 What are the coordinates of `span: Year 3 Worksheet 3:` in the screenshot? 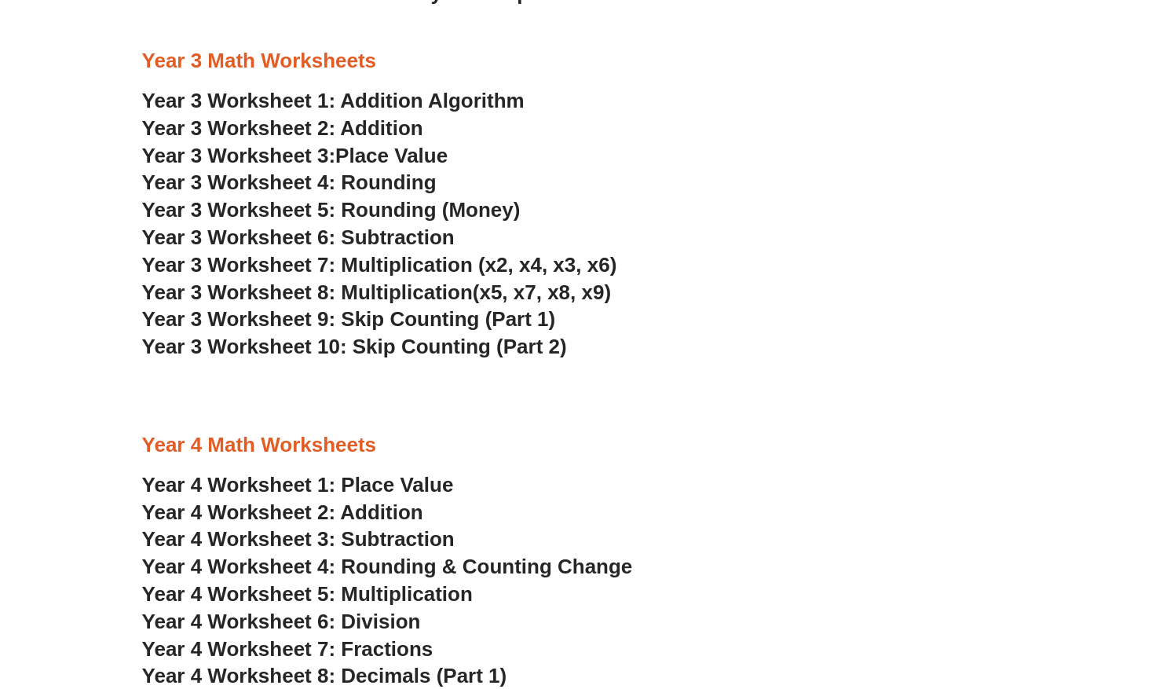 It's located at (239, 155).